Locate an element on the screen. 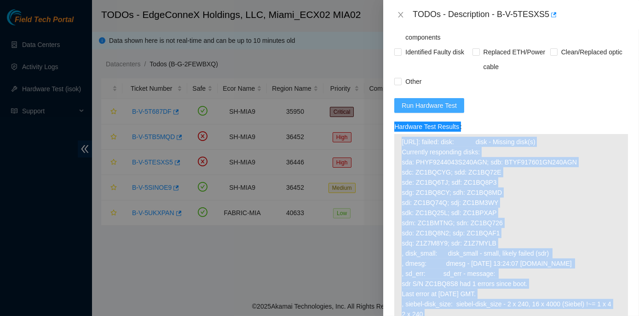 This screenshot has width=639, height=316. label: Hardware Test Results is located at coordinates (430, 127).